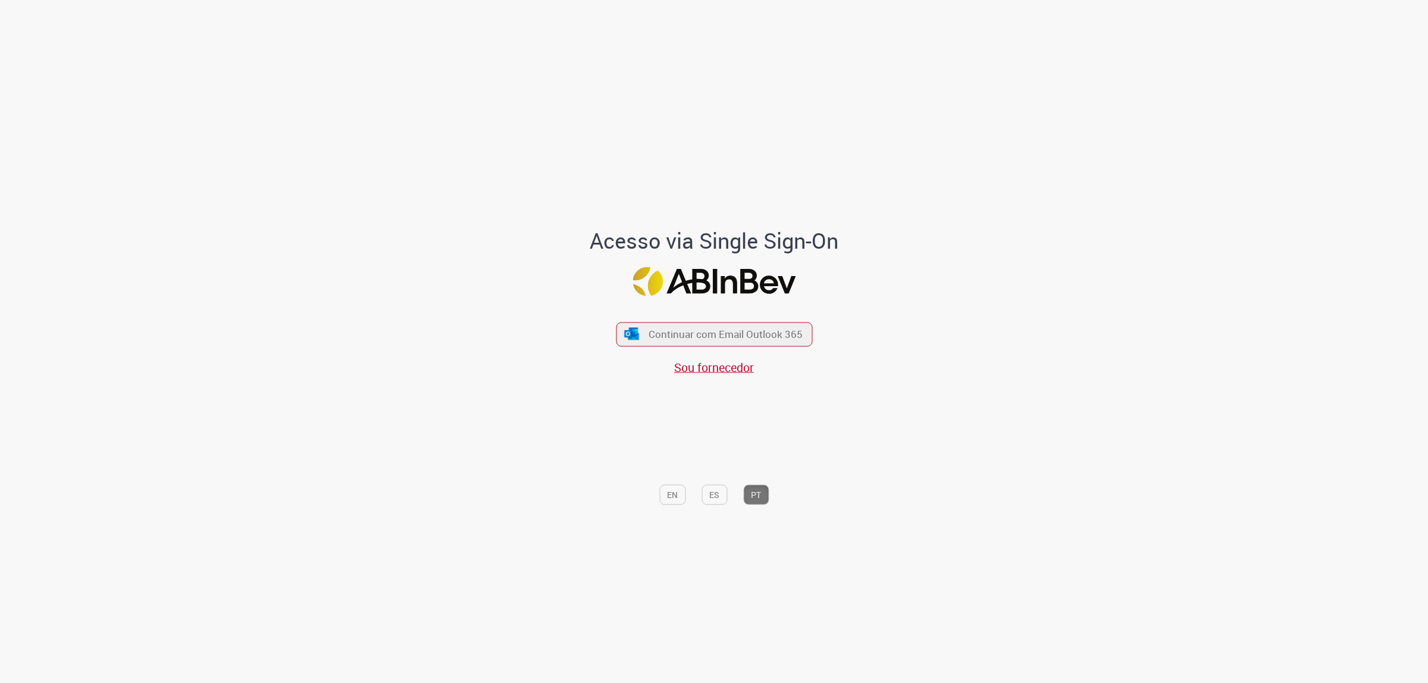 Image resolution: width=1428 pixels, height=683 pixels. I want to click on a: Sou fornecedor, so click(714, 367).